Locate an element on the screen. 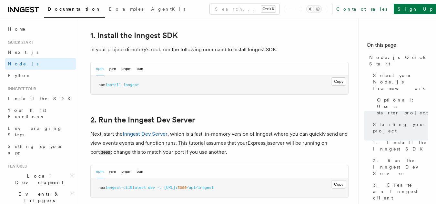 The height and width of the screenshot is (204, 436). kbd: Ctrl+K is located at coordinates (268, 9).